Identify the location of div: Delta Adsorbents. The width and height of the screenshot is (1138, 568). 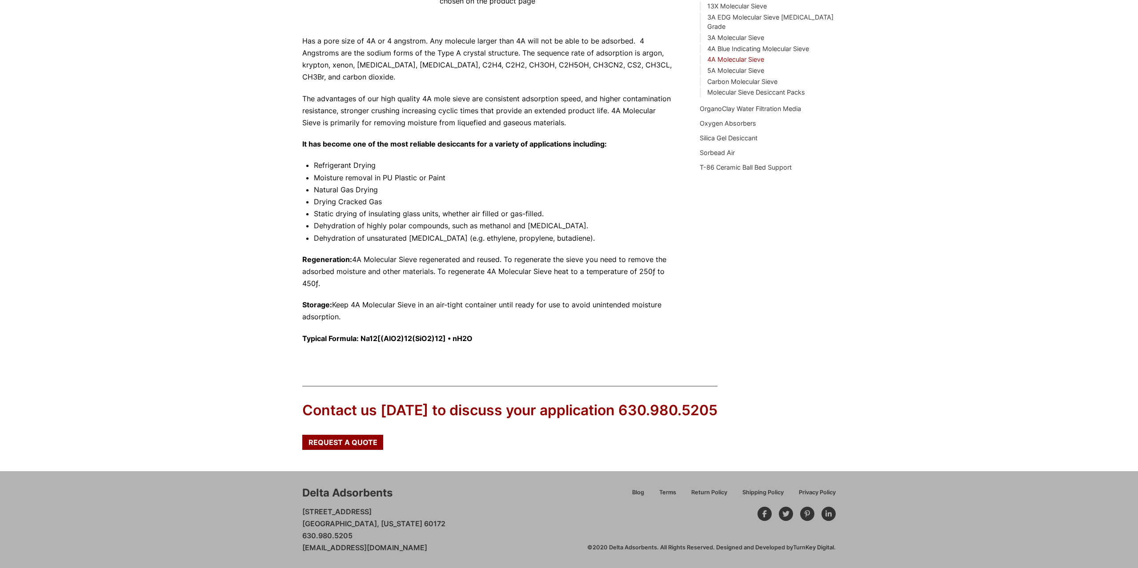
(347, 493).